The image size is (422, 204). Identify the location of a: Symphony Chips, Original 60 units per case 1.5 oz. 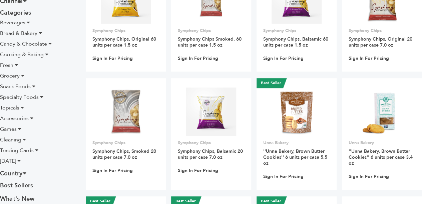
(124, 42).